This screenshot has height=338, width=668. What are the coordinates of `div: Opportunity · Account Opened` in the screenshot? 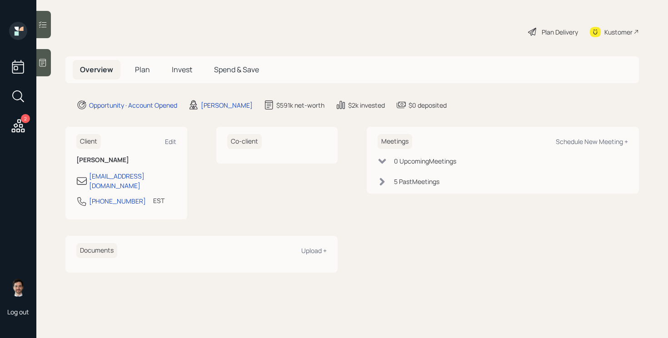 It's located at (133, 105).